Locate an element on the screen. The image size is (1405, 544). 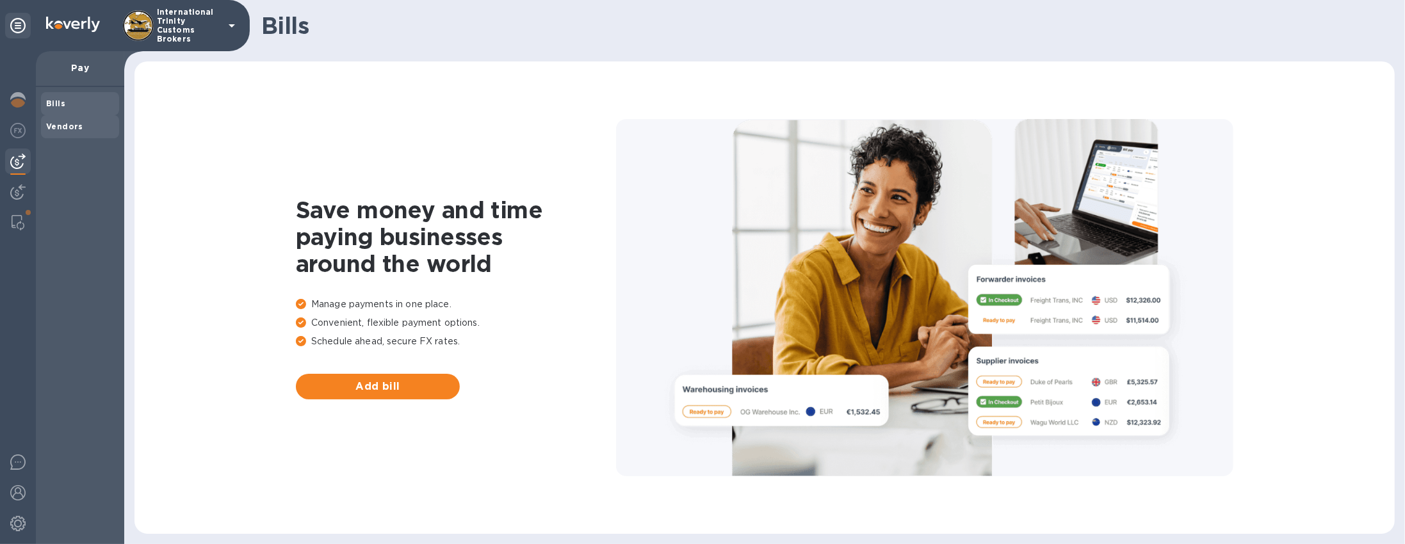
p: Pay is located at coordinates (80, 68).